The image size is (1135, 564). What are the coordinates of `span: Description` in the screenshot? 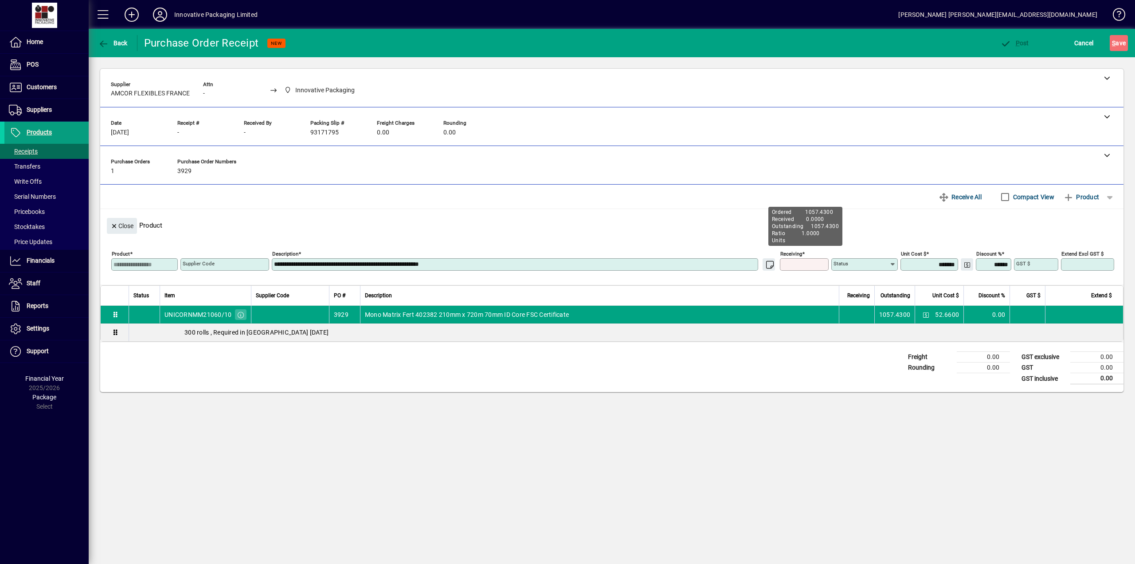 It's located at (378, 295).